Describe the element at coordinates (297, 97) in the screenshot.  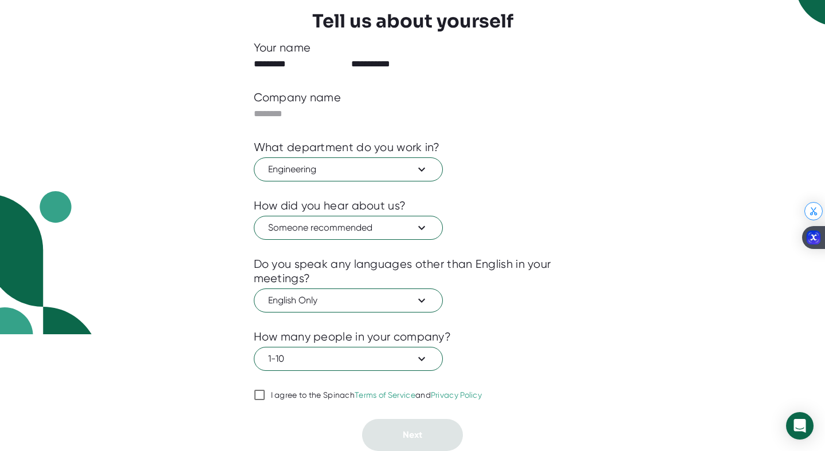
I see `div: Company name` at that location.